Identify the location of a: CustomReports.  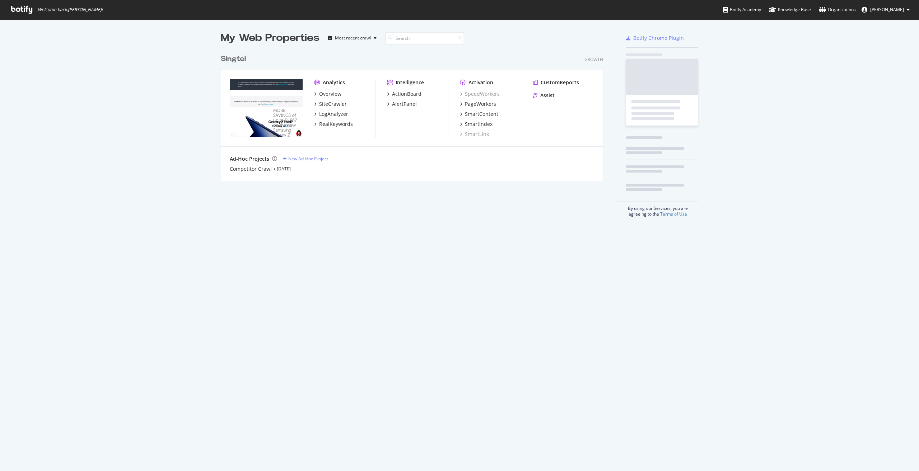
(556, 83).